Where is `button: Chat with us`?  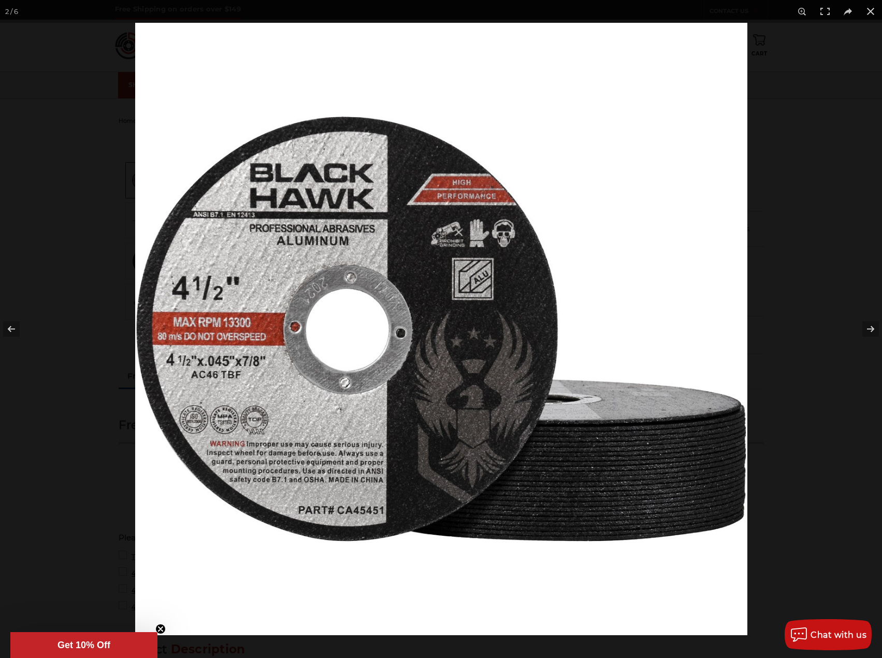
button: Chat with us is located at coordinates (828, 635).